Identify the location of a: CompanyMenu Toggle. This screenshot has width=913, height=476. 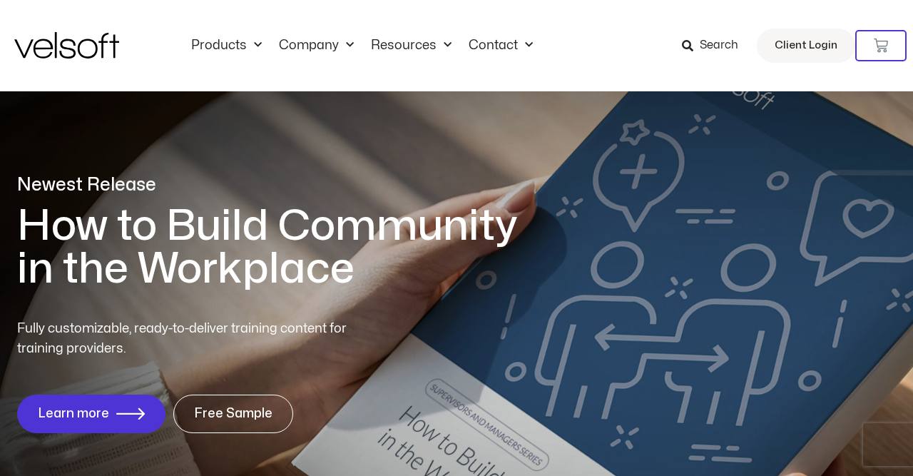
(316, 46).